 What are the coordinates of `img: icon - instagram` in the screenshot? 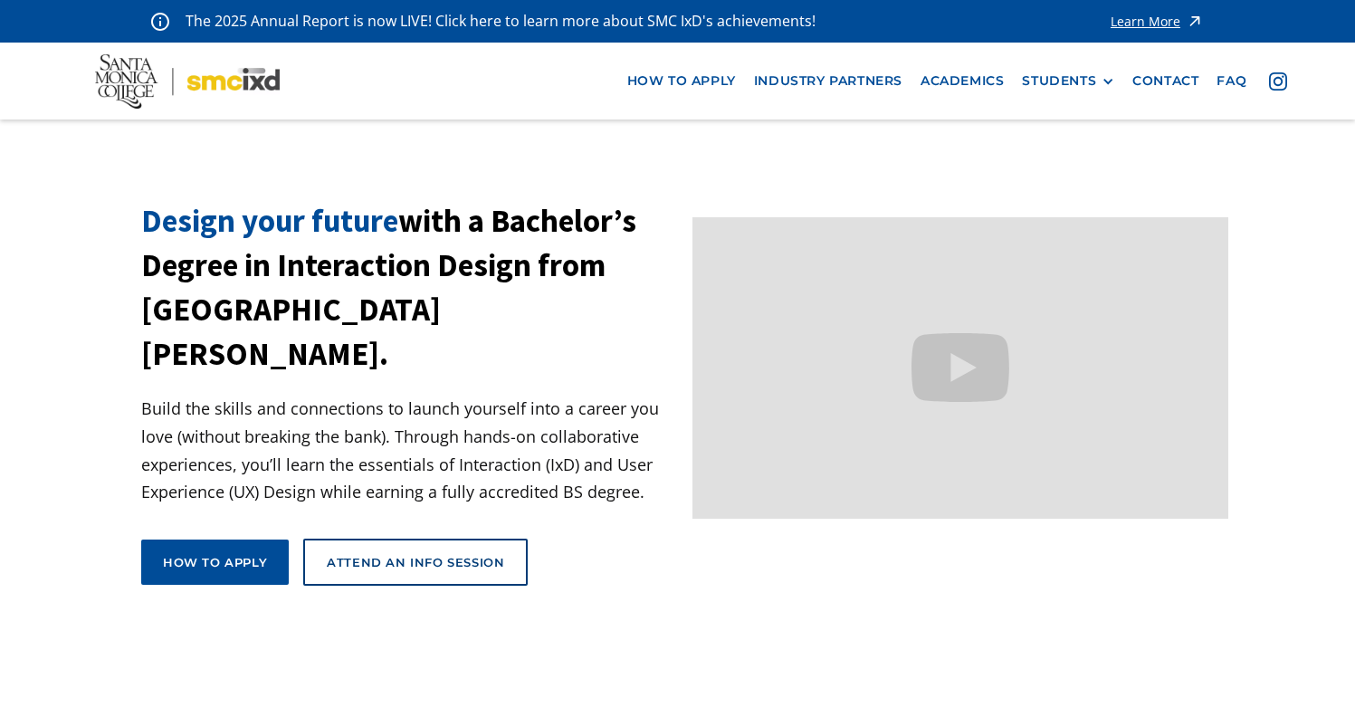 It's located at (1278, 81).